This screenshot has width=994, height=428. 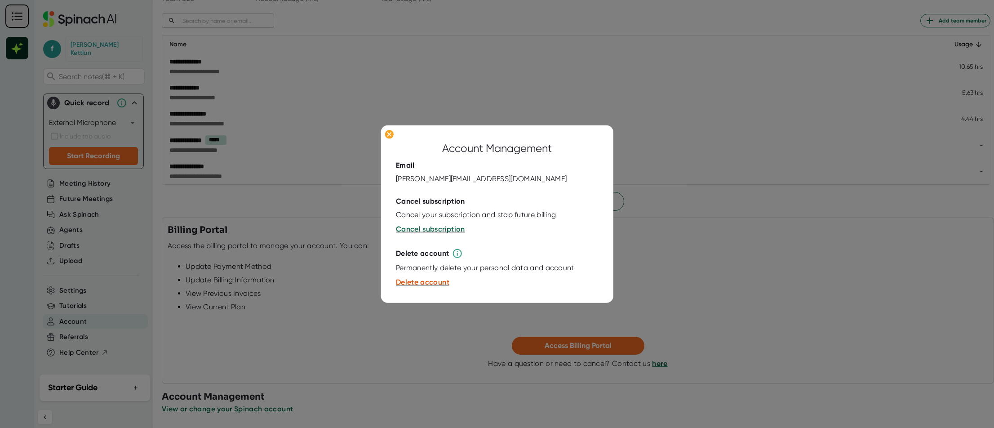 I want to click on button: Delete account, so click(x=422, y=282).